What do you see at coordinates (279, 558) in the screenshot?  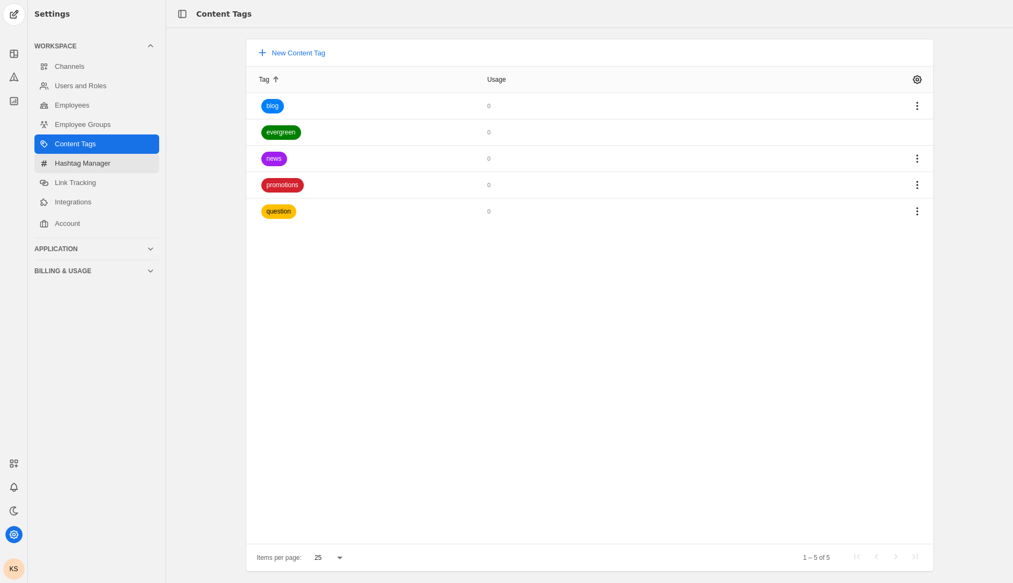 I see `div: Items per page:` at bounding box center [279, 558].